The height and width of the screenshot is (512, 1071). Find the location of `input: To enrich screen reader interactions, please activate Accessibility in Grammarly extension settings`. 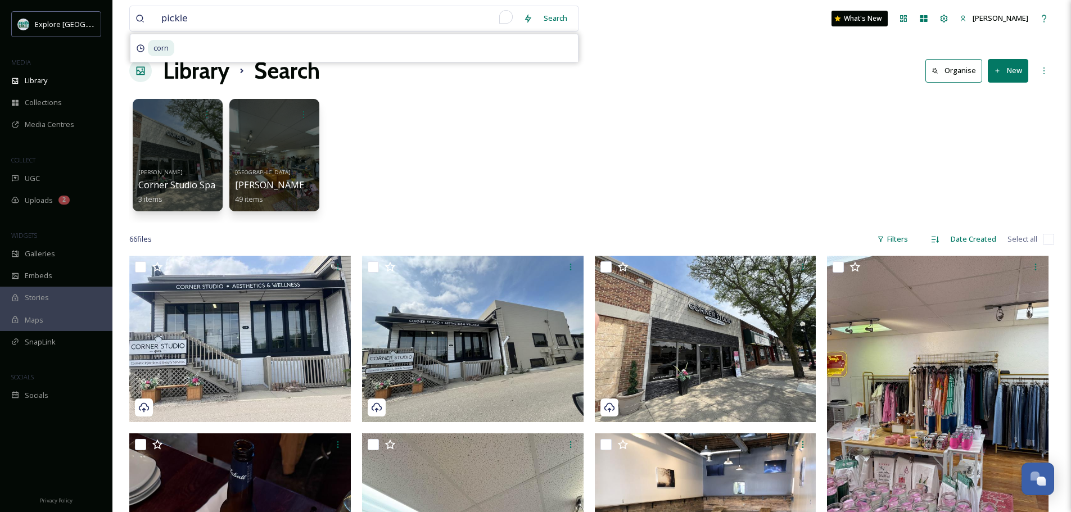

input: To enrich screen reader interactions, please activate Accessibility in Grammarly extension settings is located at coordinates (337, 19).